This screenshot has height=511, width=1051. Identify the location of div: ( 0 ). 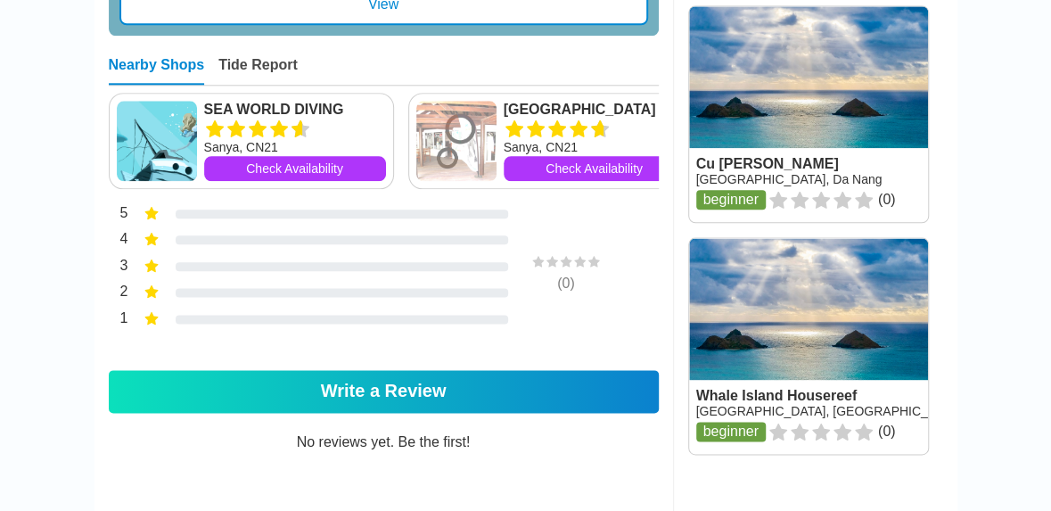
(566, 283).